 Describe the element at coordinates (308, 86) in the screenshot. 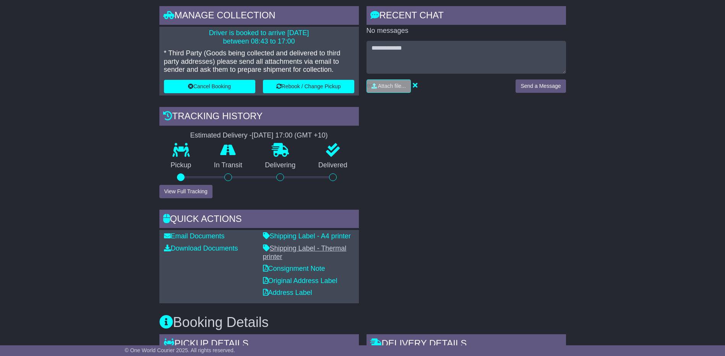

I see `button: Rebook / Change Pickup` at that location.